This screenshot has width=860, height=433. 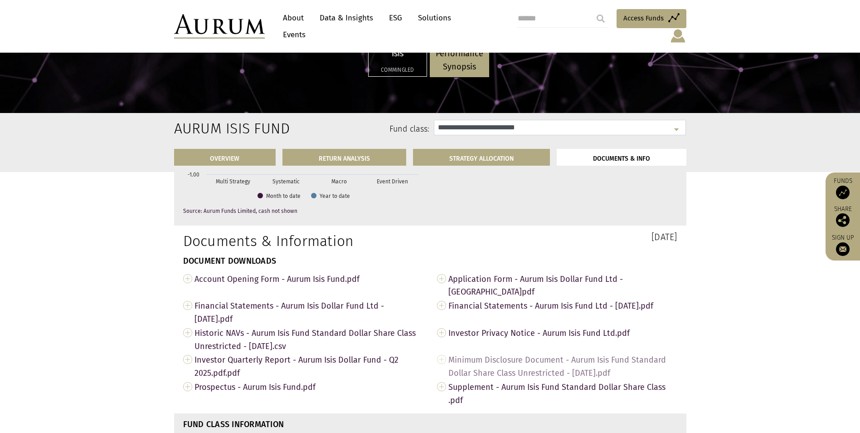 What do you see at coordinates (434, 18) in the screenshot?
I see `a: Solutions` at bounding box center [434, 18].